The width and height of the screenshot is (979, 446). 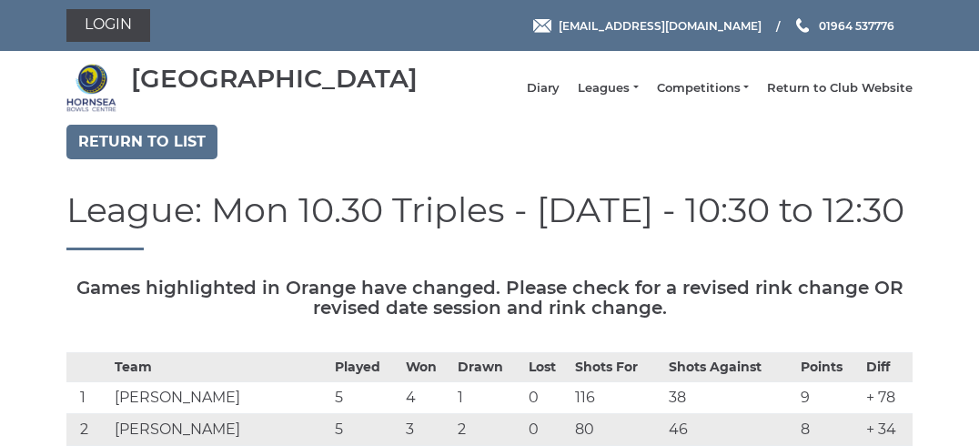 I want to click on a: Return to Club Website, so click(x=840, y=88).